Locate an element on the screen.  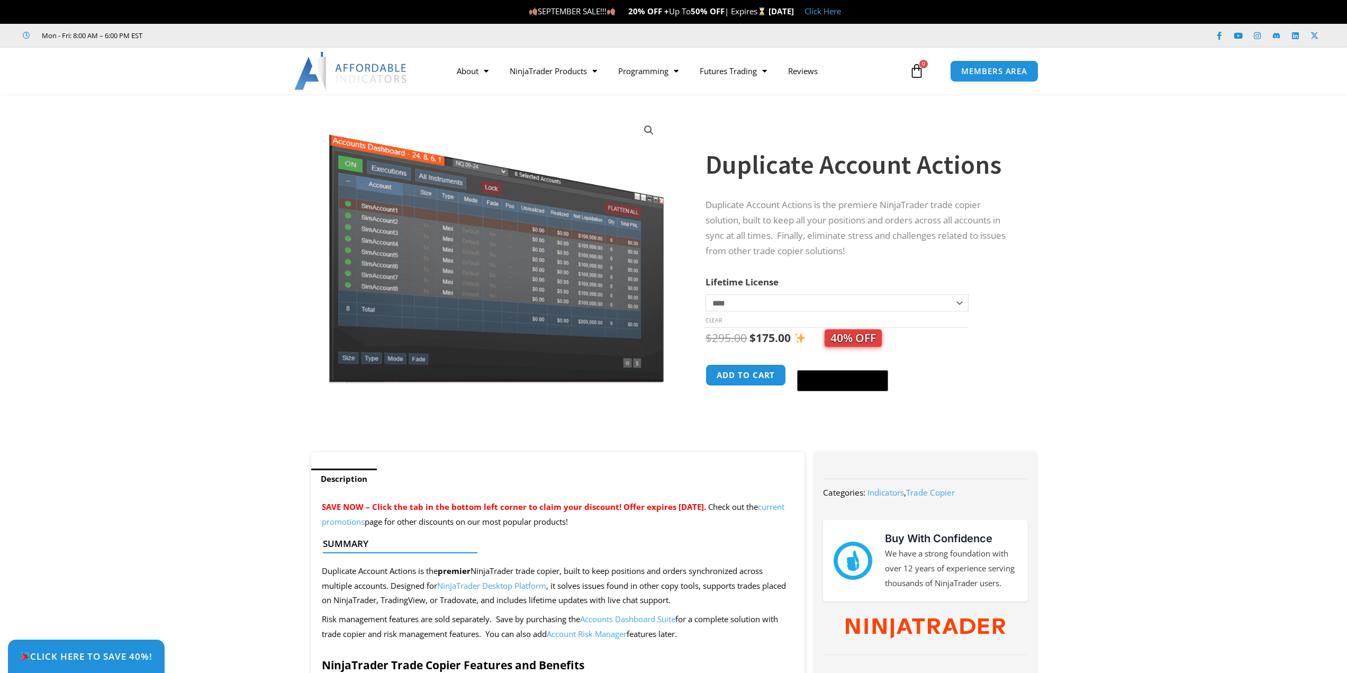
a: 🎉Click Here to save 40%! is located at coordinates (86, 656).